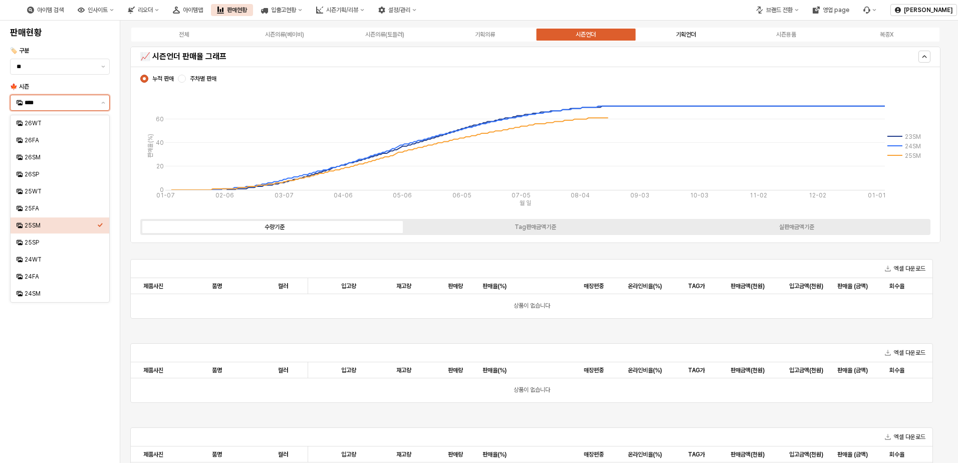  What do you see at coordinates (61, 294) in the screenshot?
I see `div: 24SM` at bounding box center [61, 294].